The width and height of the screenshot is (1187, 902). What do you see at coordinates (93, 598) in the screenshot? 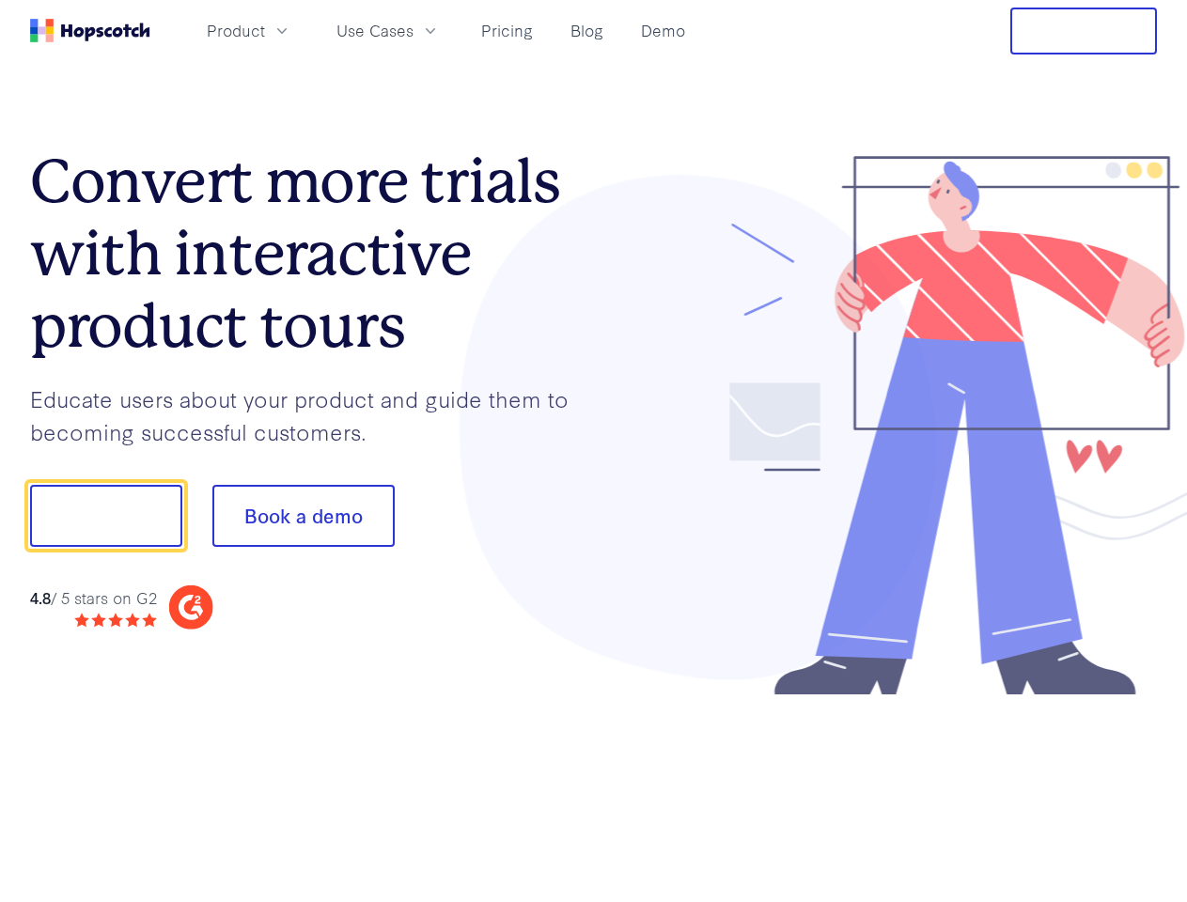
I see `div: / 5 stars on G2` at bounding box center [93, 598].